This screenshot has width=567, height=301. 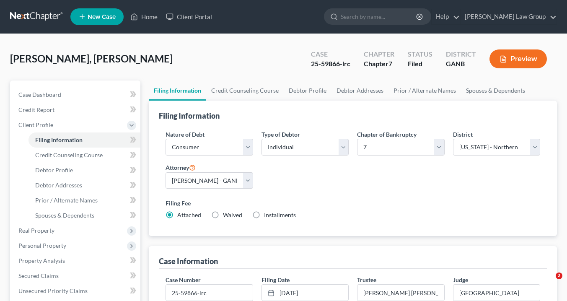 What do you see at coordinates (64, 215) in the screenshot?
I see `span: Spouses & Dependents` at bounding box center [64, 215].